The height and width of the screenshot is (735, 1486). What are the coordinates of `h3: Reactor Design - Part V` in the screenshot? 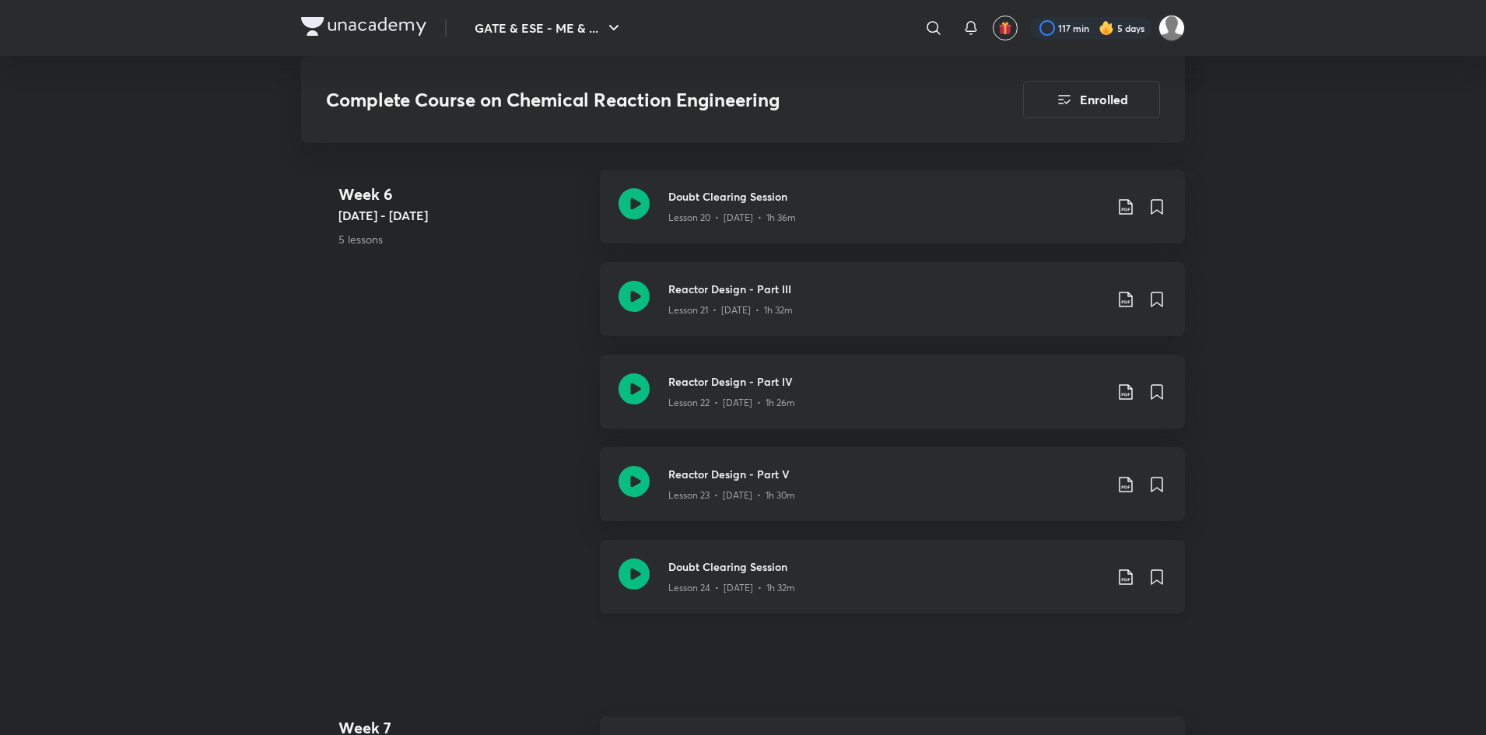 It's located at (886, 474).